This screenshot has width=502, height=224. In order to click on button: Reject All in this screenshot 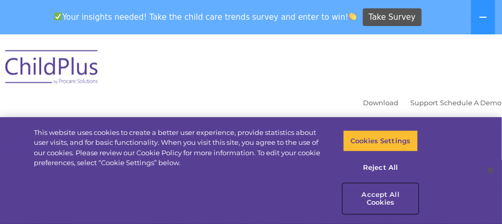, I will do `click(381, 168)`.